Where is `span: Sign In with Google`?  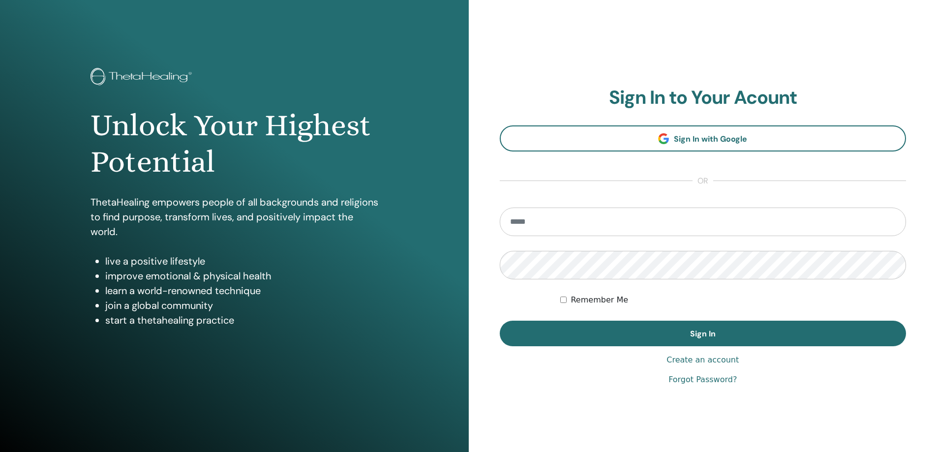
span: Sign In with Google is located at coordinates (711, 139).